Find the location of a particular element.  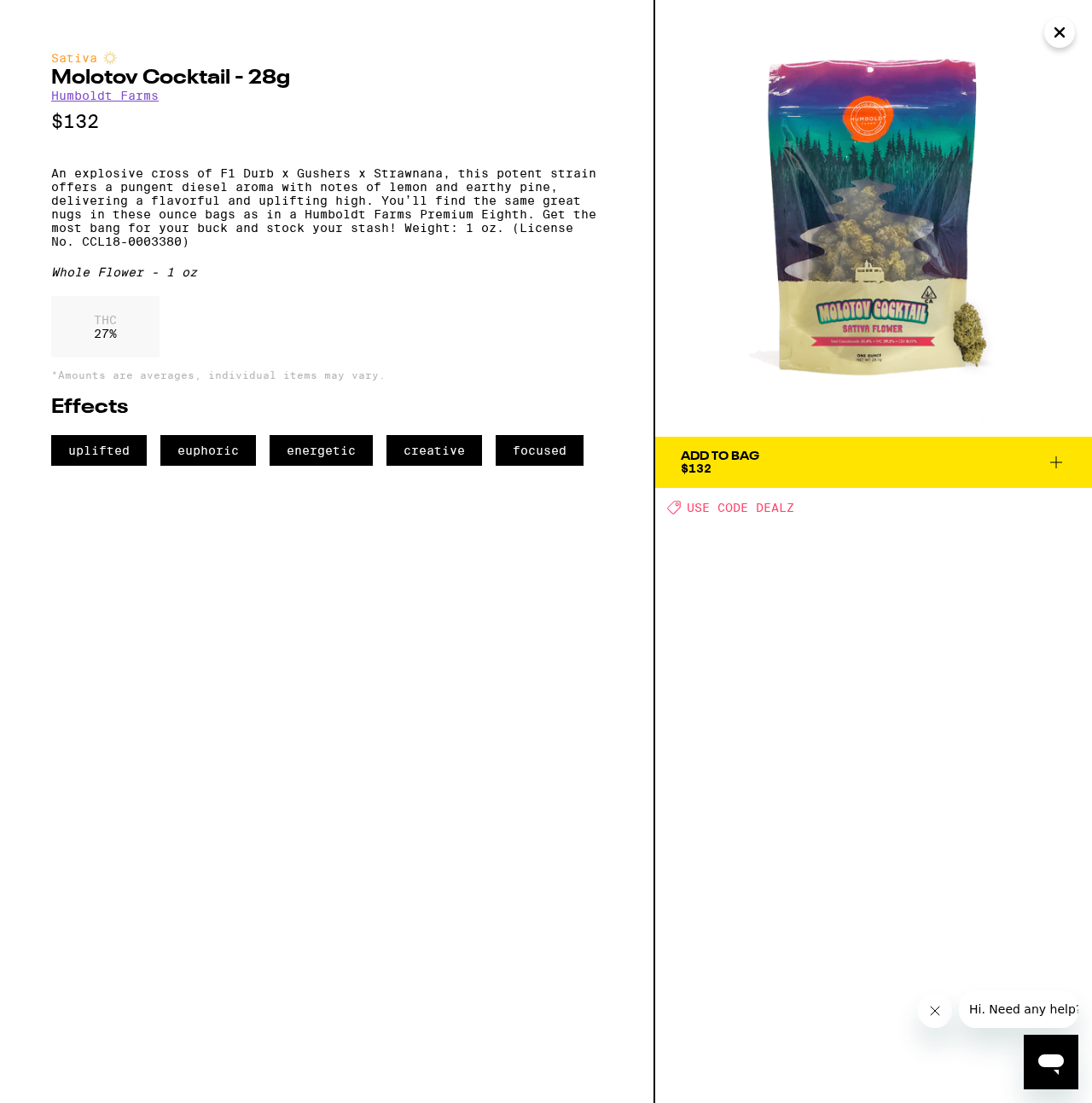

a: Humboldt Farms is located at coordinates (105, 96).